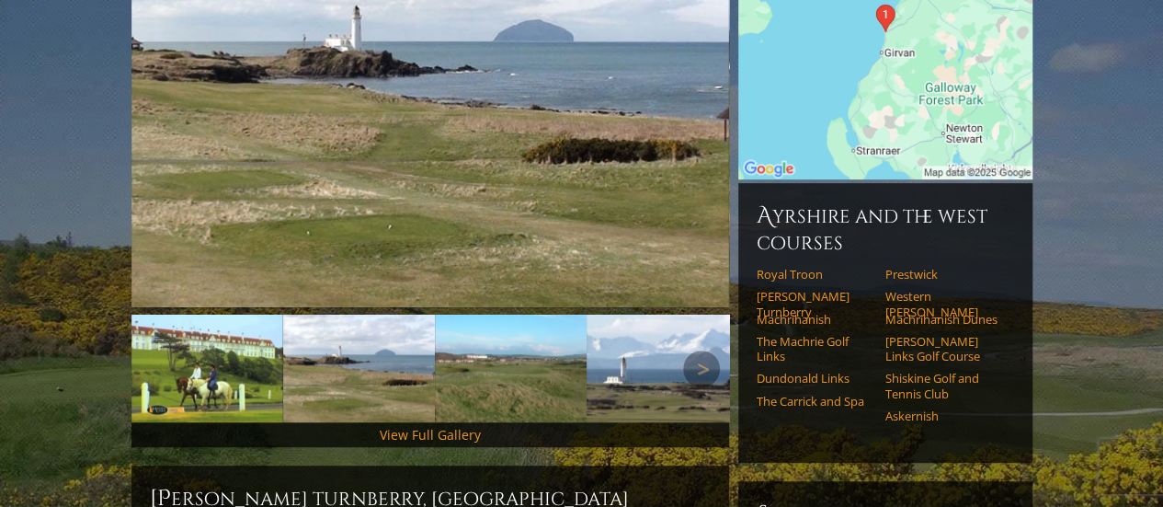  I want to click on a: Next, so click(702, 369).